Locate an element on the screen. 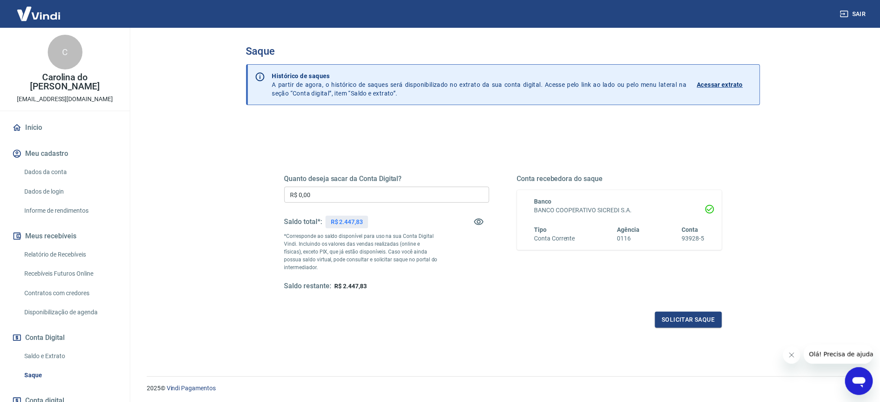 The width and height of the screenshot is (880, 402). button: Meu cadastro is located at coordinates (65, 154).